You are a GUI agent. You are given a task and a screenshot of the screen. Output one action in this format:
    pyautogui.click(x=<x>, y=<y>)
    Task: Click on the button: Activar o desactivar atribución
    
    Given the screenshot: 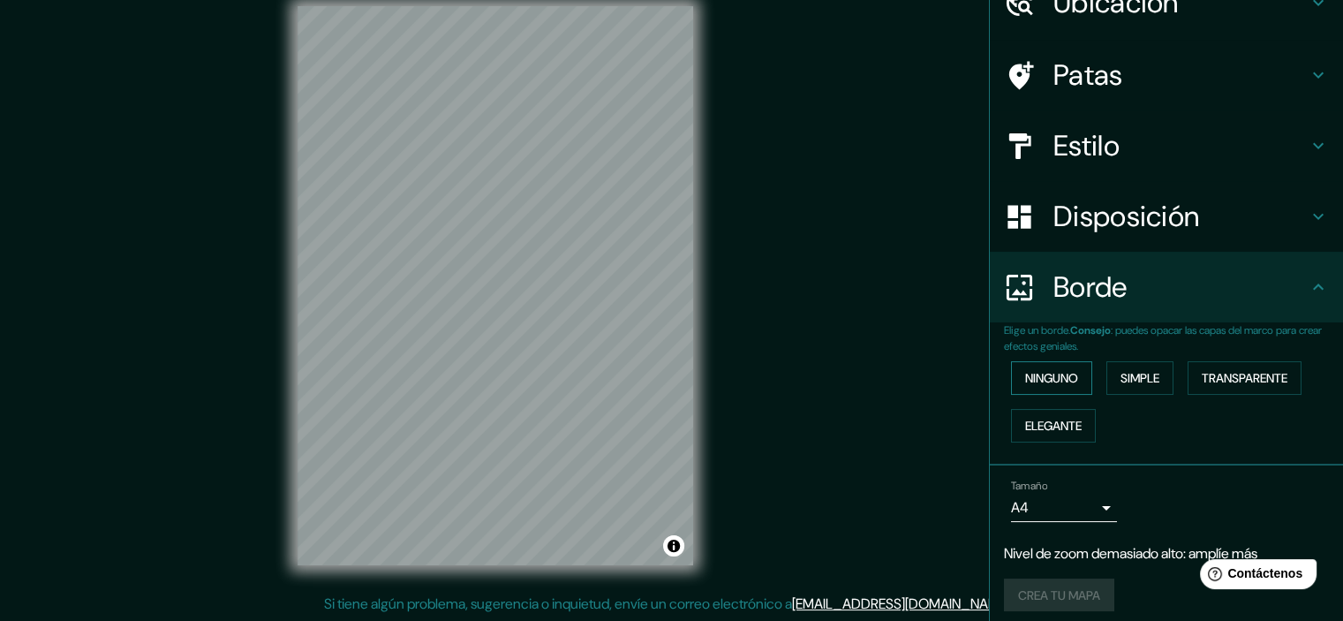 What is the action you would take?
    pyautogui.click(x=674, y=546)
    